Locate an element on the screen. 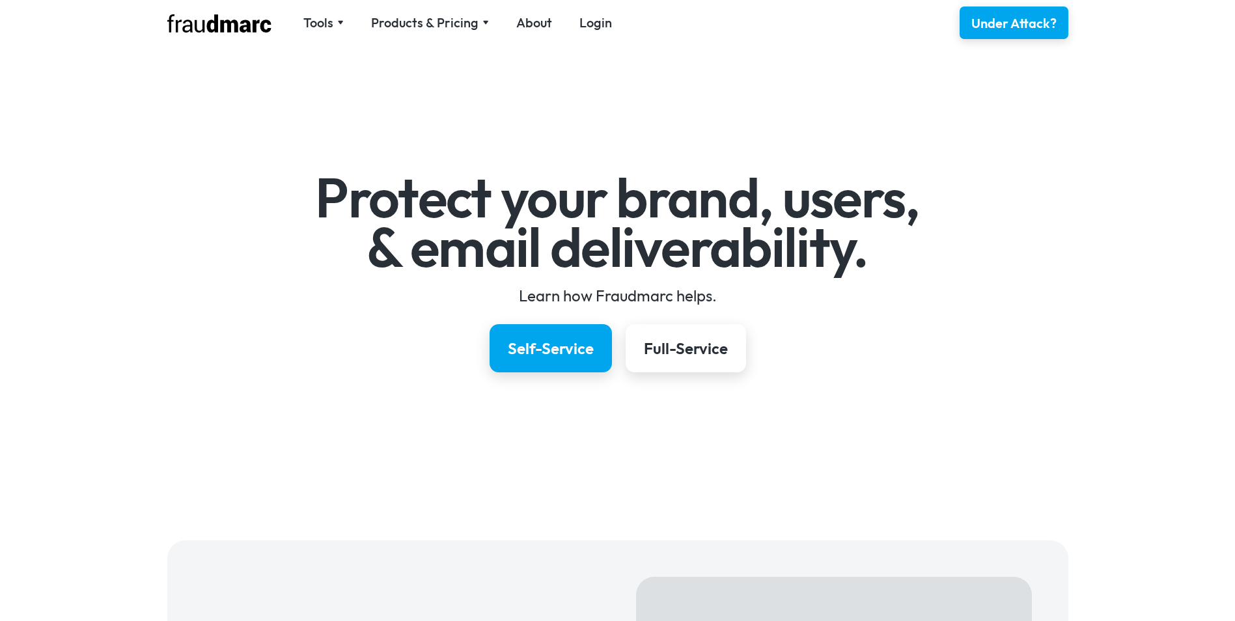  a: Login is located at coordinates (596, 23).